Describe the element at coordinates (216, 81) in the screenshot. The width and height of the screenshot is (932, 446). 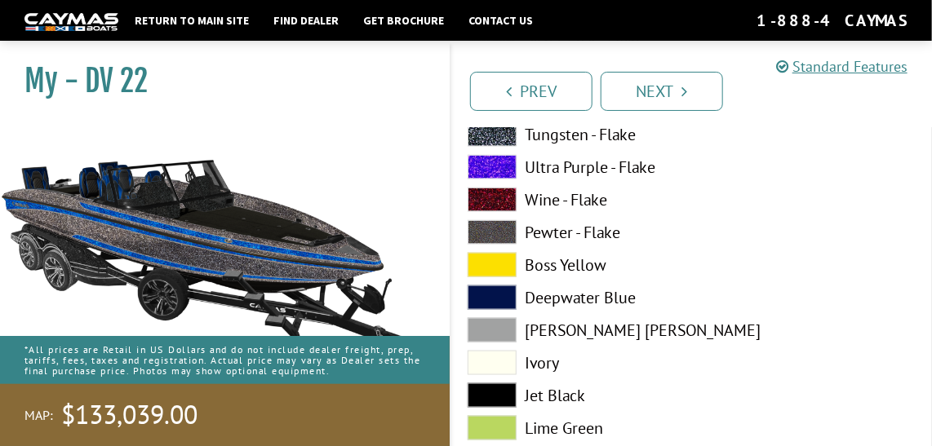
I see `h1: My - DV 22` at that location.